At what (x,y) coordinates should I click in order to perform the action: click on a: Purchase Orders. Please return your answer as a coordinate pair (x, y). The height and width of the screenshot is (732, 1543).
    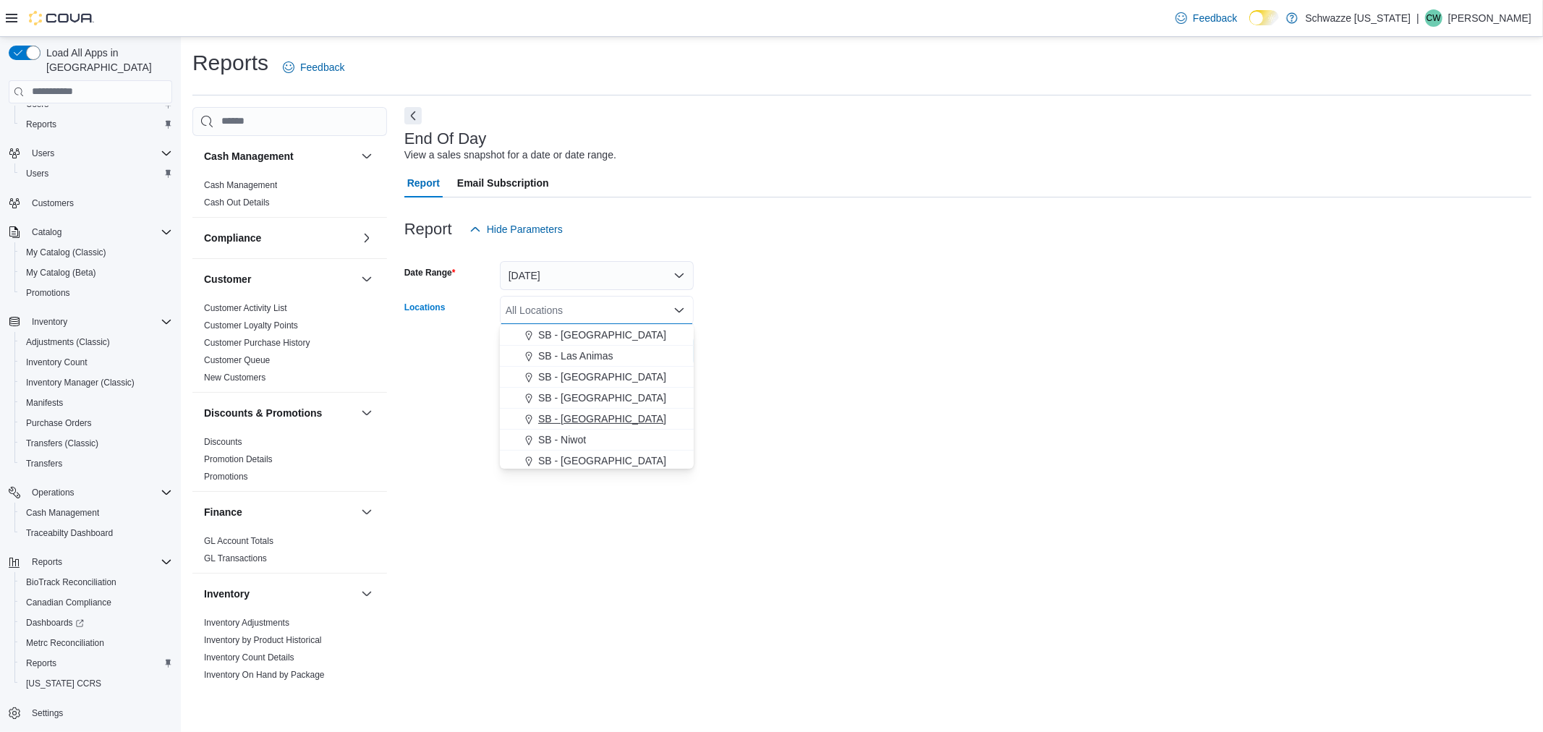
    Looking at the image, I should click on (59, 423).